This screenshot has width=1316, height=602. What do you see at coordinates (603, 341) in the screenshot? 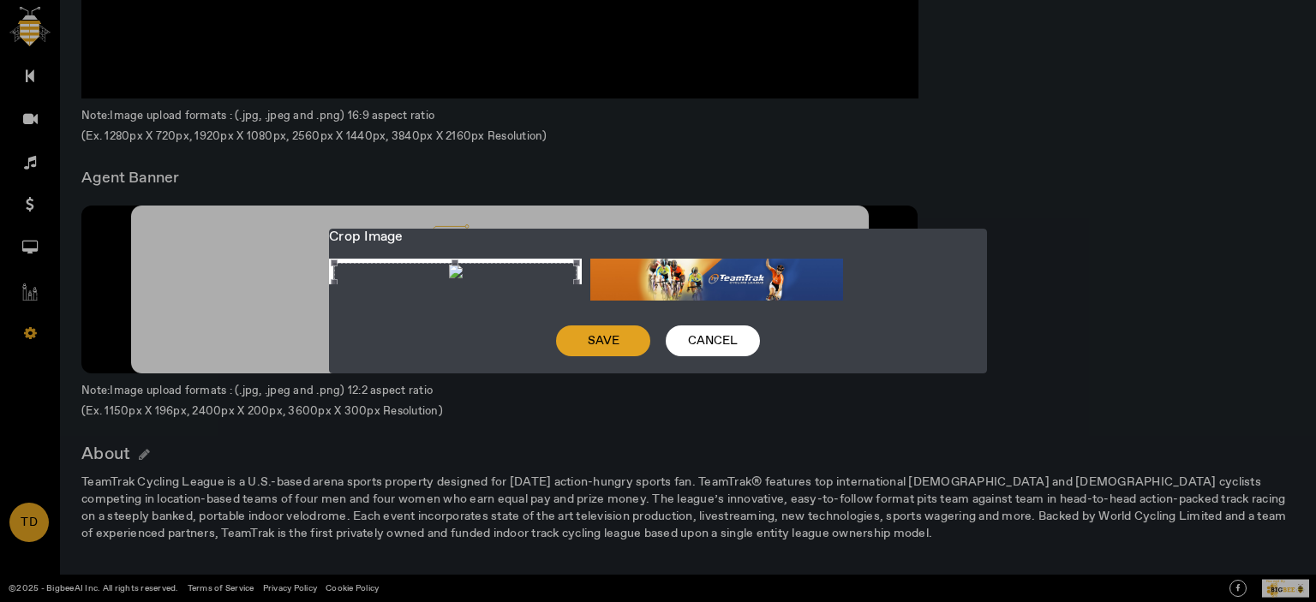
I see `button: Save` at bounding box center [603, 341].